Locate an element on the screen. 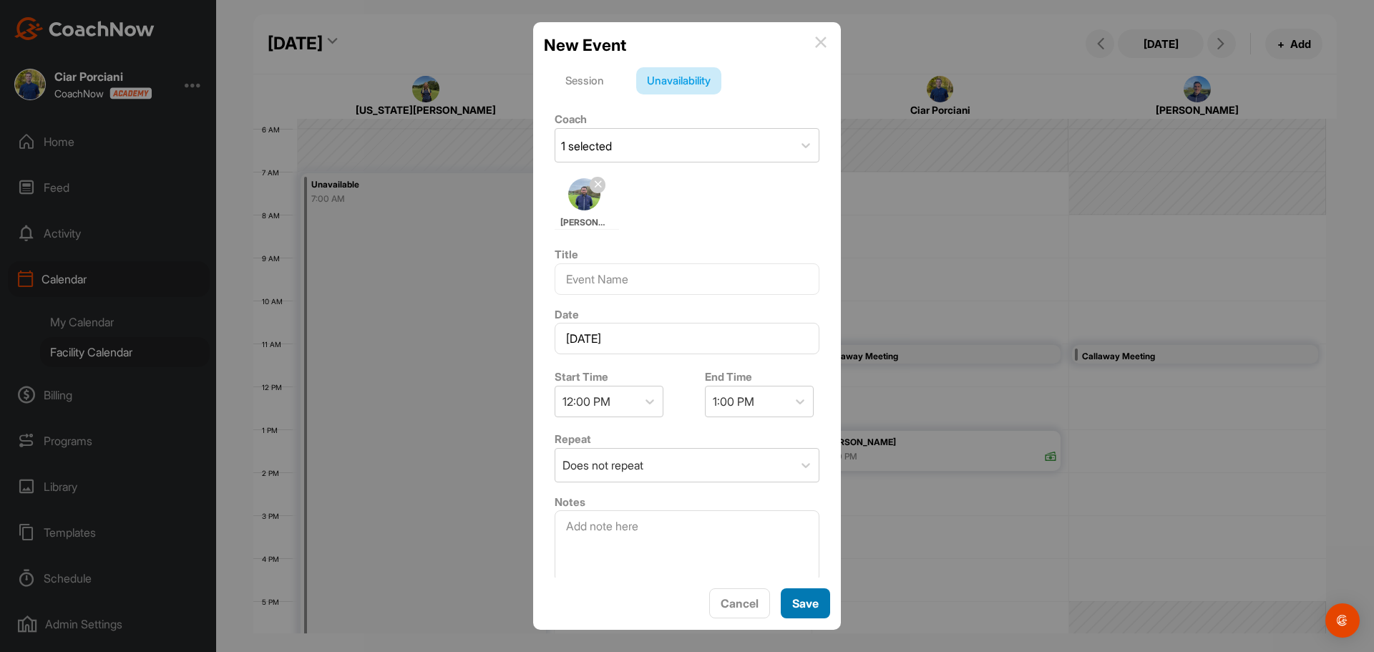  label: Date is located at coordinates (567, 314).